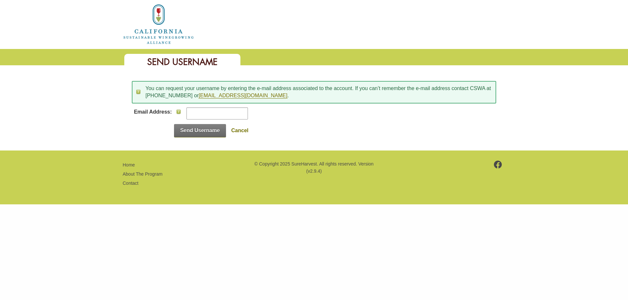 This screenshot has height=300, width=628. I want to click on a: Email Address:, so click(155, 112).